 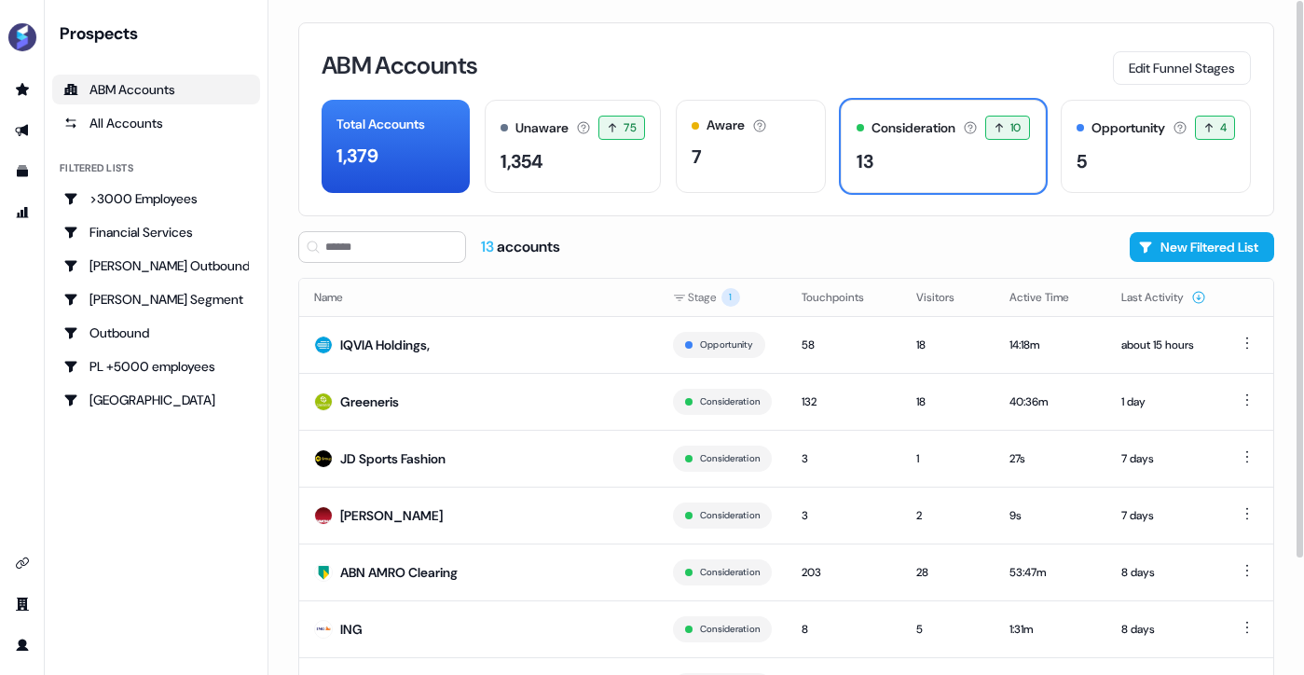 I want to click on div: Financial Services, so click(x=156, y=232).